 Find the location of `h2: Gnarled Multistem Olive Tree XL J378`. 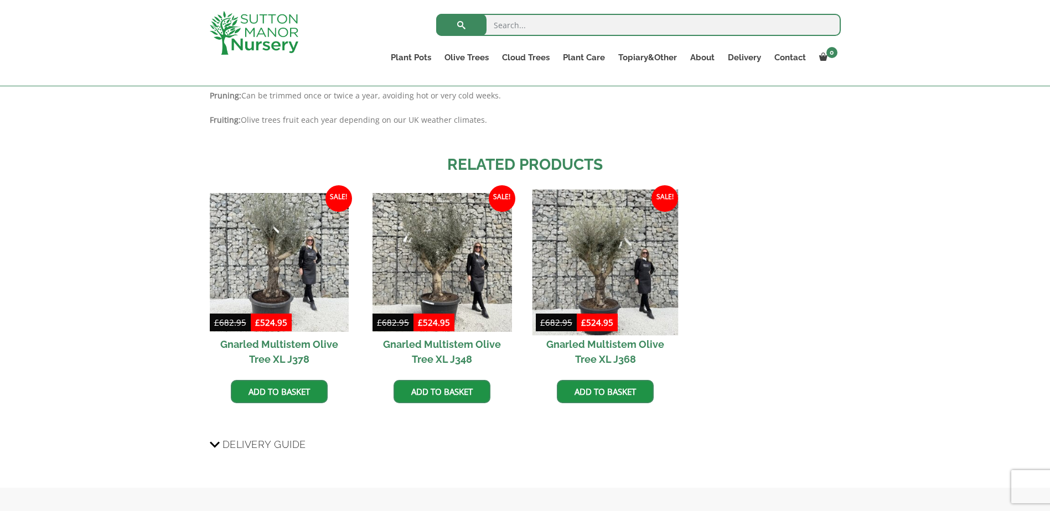

h2: Gnarled Multistem Olive Tree XL J378 is located at coordinates (279, 352).